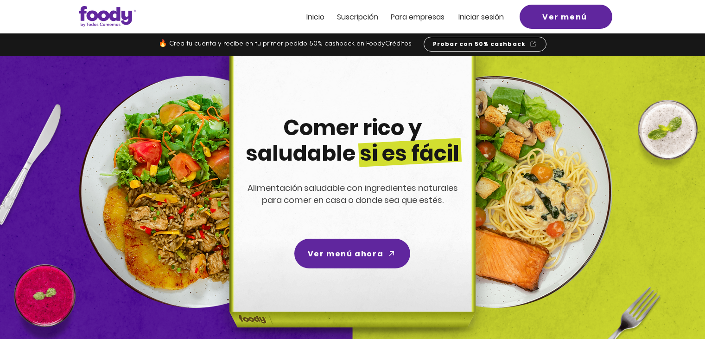 Image resolution: width=705 pixels, height=339 pixels. Describe the element at coordinates (565, 17) in the screenshot. I see `span: Ver menú` at that location.